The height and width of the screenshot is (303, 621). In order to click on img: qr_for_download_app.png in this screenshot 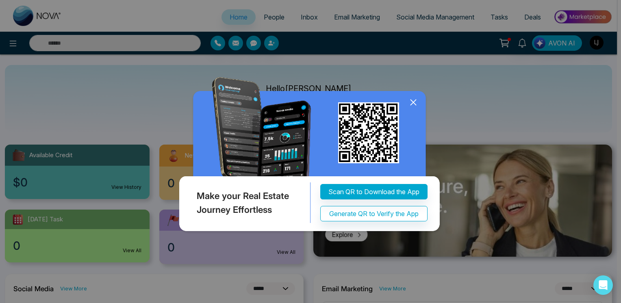, I will do `click(369, 133)`.